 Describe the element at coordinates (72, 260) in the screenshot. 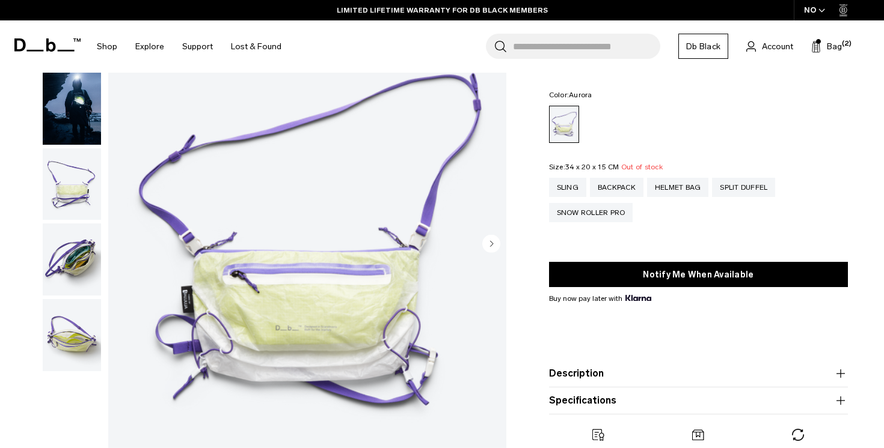

I see `button: Weigh_Lighter_Sling_10L_3.png` at that location.